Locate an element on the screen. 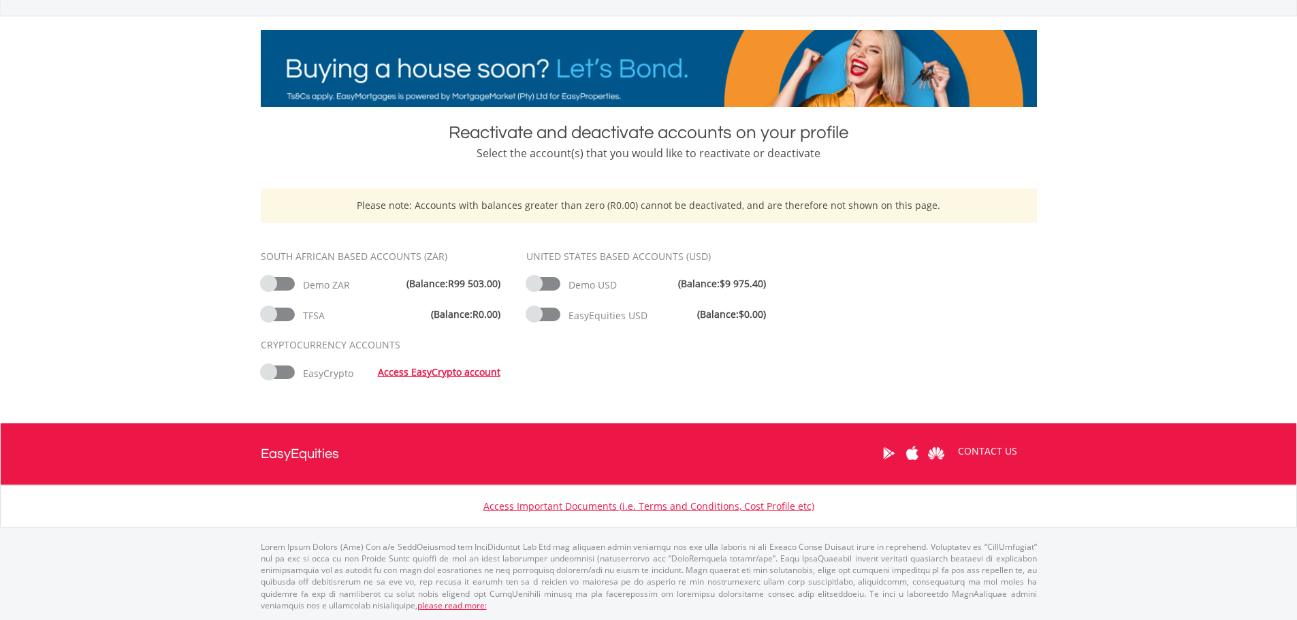 The width and height of the screenshot is (1297, 620). p: Lorem Ipsum Dolors (Ame) Con a/e SeddOeiusmod tem InciDiduntut Lab Etd mag aliquaen admin veniamq... is located at coordinates (649, 576).